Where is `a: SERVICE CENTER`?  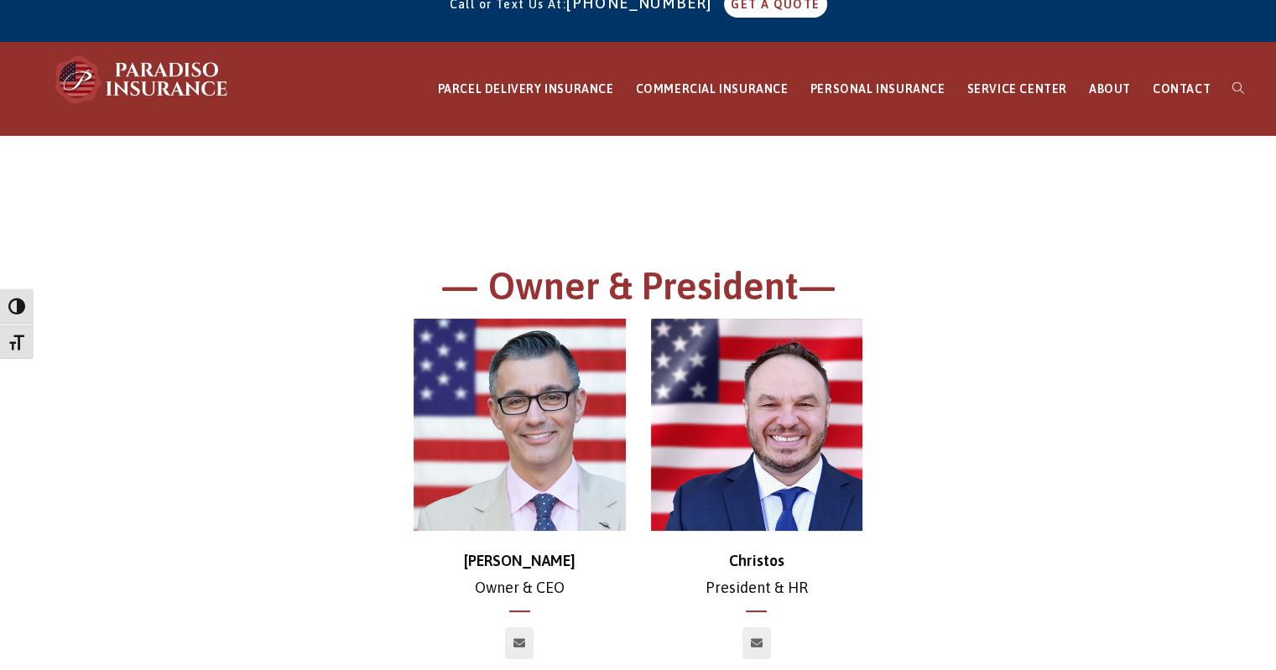
a: SERVICE CENTER is located at coordinates (1016, 89).